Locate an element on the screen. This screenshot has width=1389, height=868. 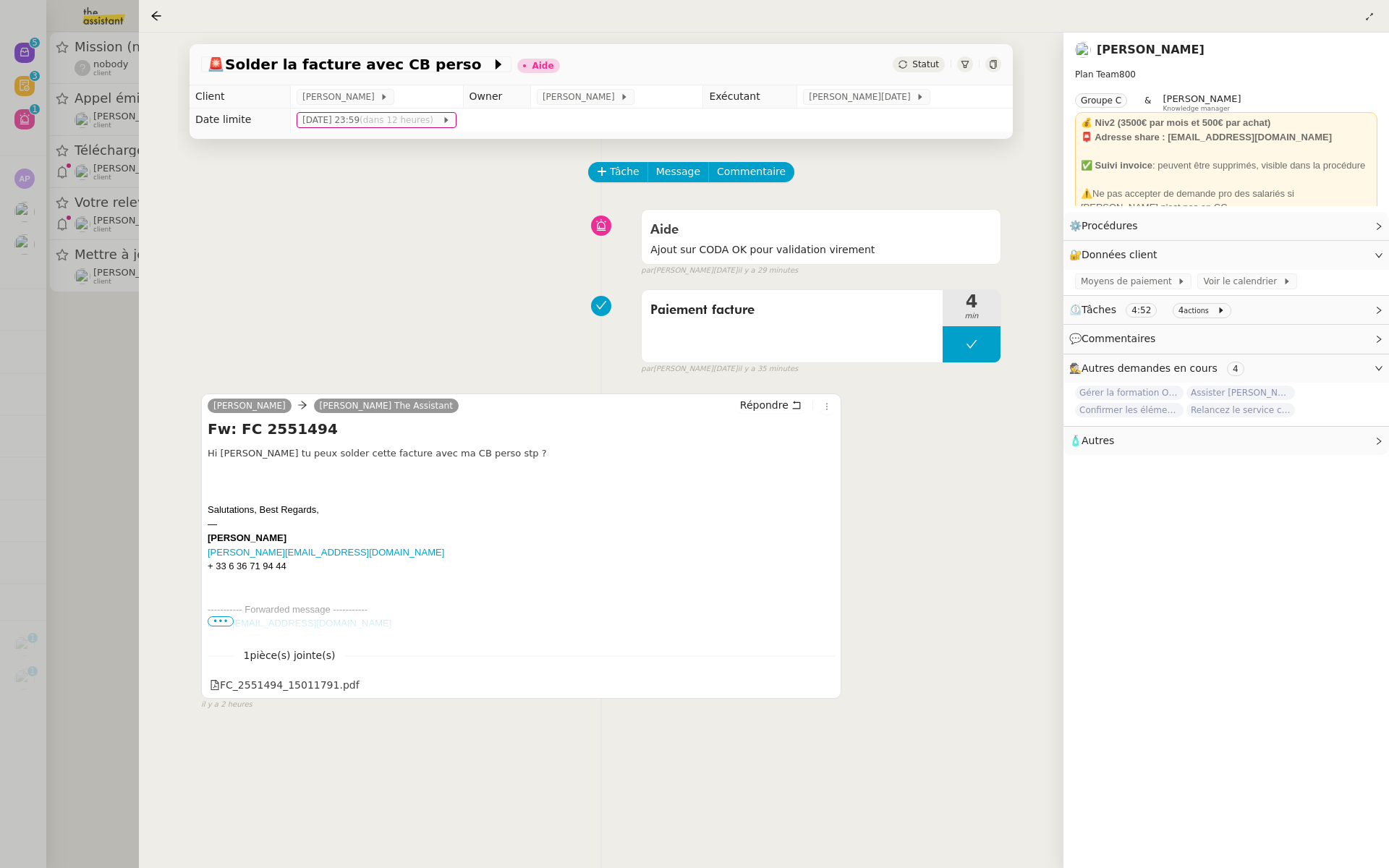
span: Relancez le service comptabilité is located at coordinates (1240, 410).